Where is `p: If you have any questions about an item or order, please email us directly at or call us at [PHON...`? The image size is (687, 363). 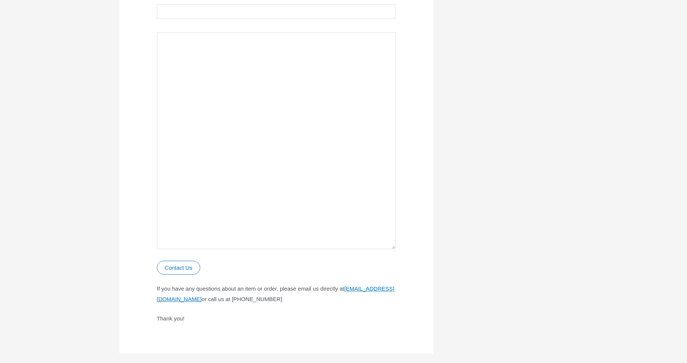
p: If you have any questions about an item or order, please email us directly at or call us at [PHON... is located at coordinates (276, 294).